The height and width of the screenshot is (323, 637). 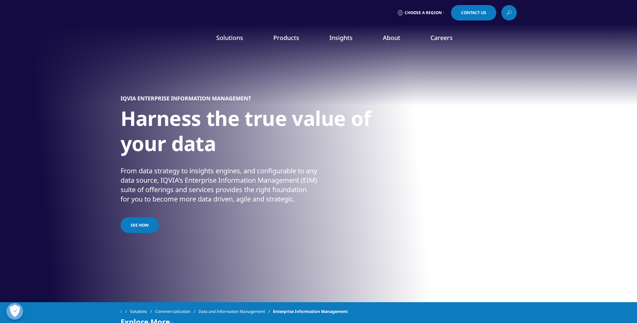 I want to click on span: Enterprise Information Management, so click(x=310, y=312).